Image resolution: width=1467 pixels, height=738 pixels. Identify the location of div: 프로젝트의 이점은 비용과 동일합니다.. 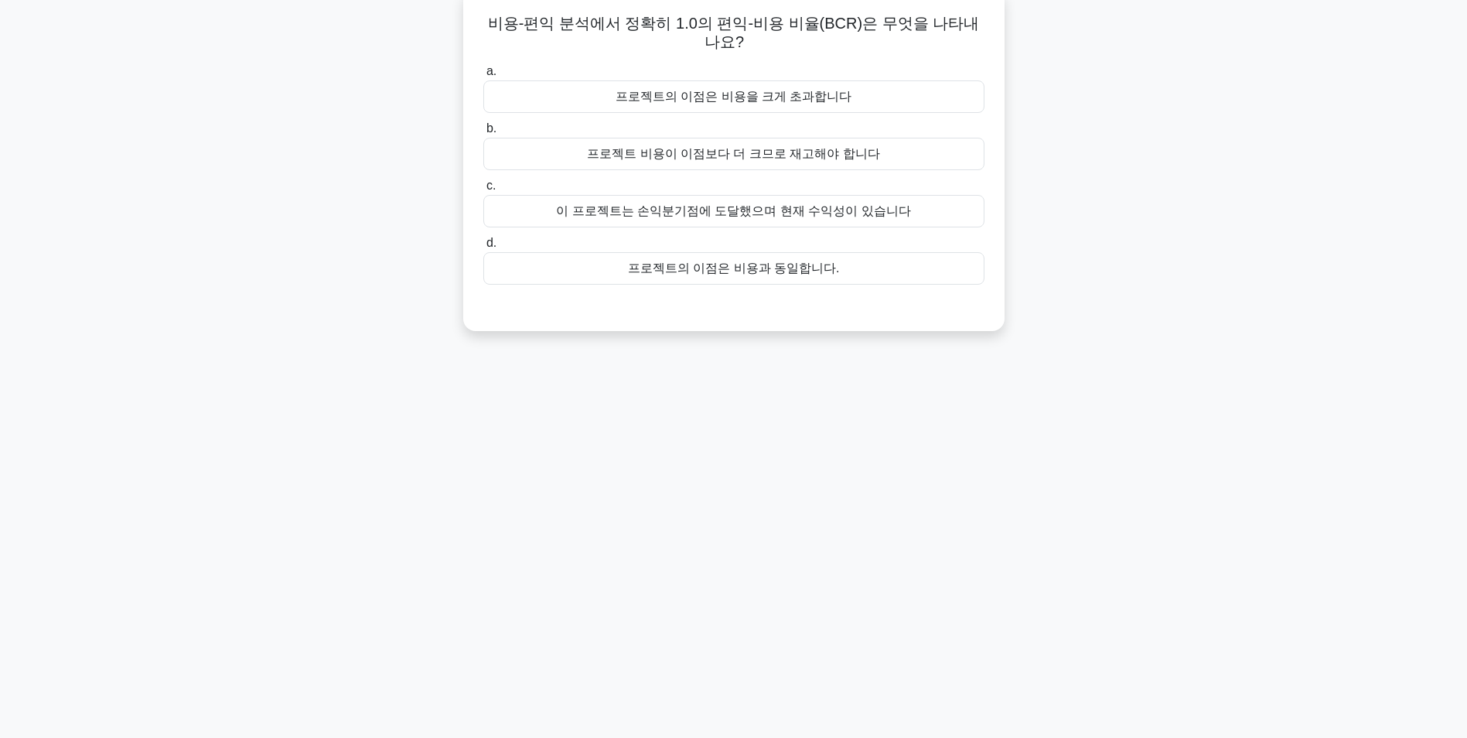
(734, 268).